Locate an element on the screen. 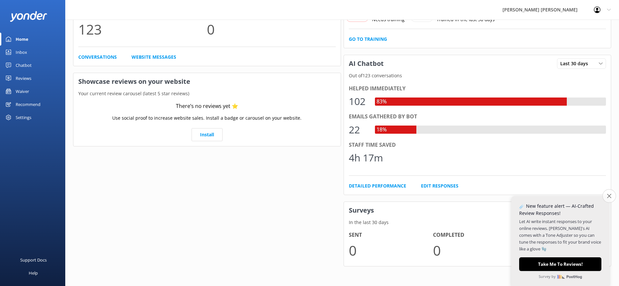 Image resolution: width=619 pixels, height=286 pixels. div: Waiver is located at coordinates (22, 91).